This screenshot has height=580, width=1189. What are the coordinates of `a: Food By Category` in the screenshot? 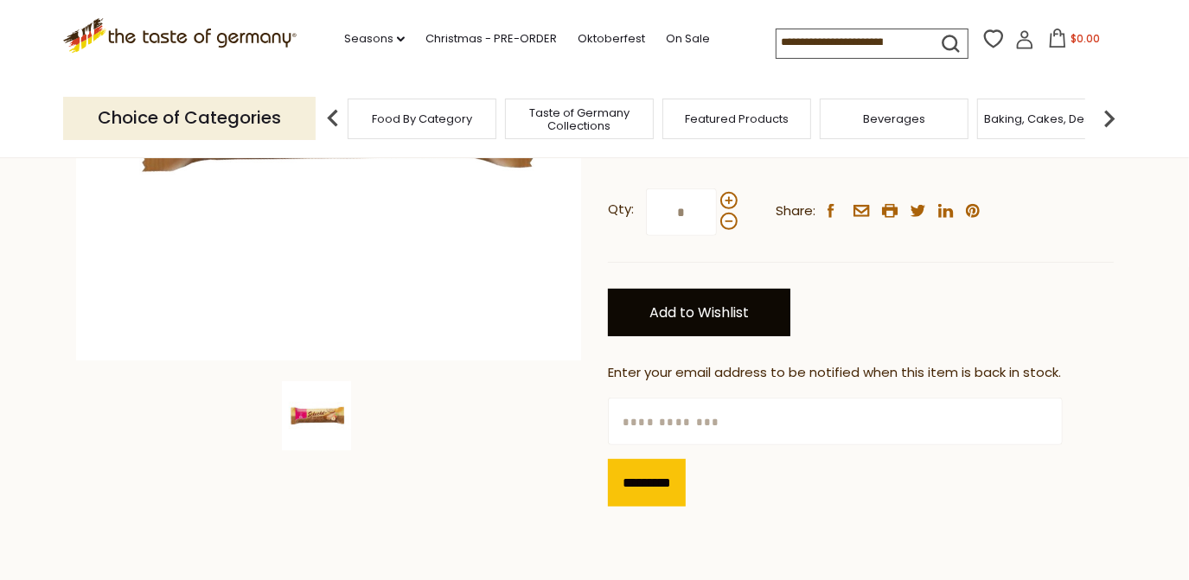 It's located at (422, 118).